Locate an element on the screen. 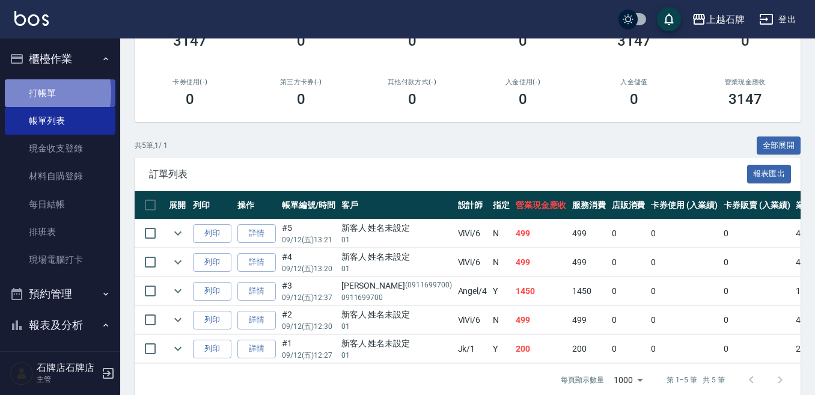  td: Angel /4 is located at coordinates (472, 291).